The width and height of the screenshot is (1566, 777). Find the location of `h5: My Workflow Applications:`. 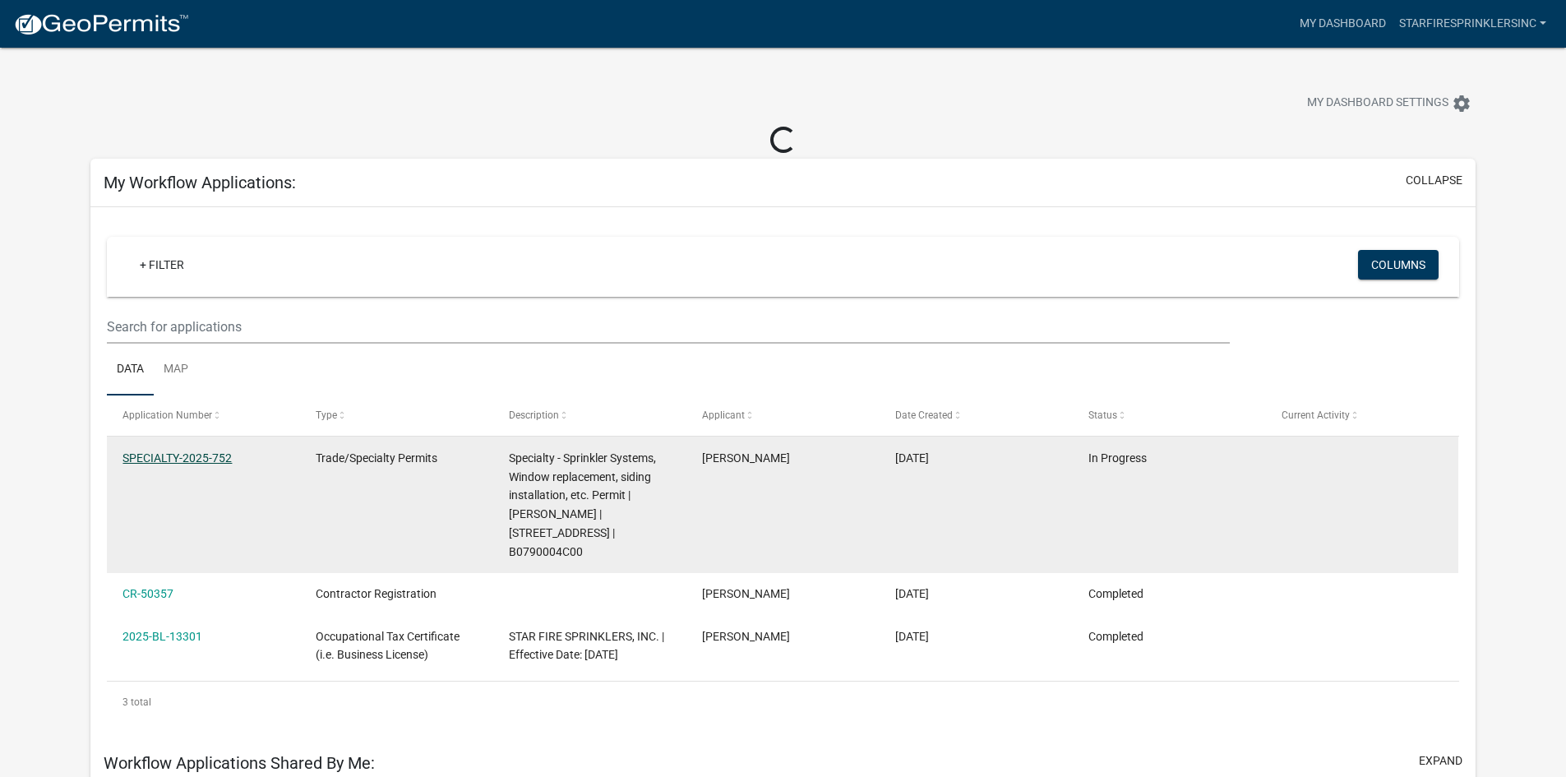

h5: My Workflow Applications: is located at coordinates (200, 182).